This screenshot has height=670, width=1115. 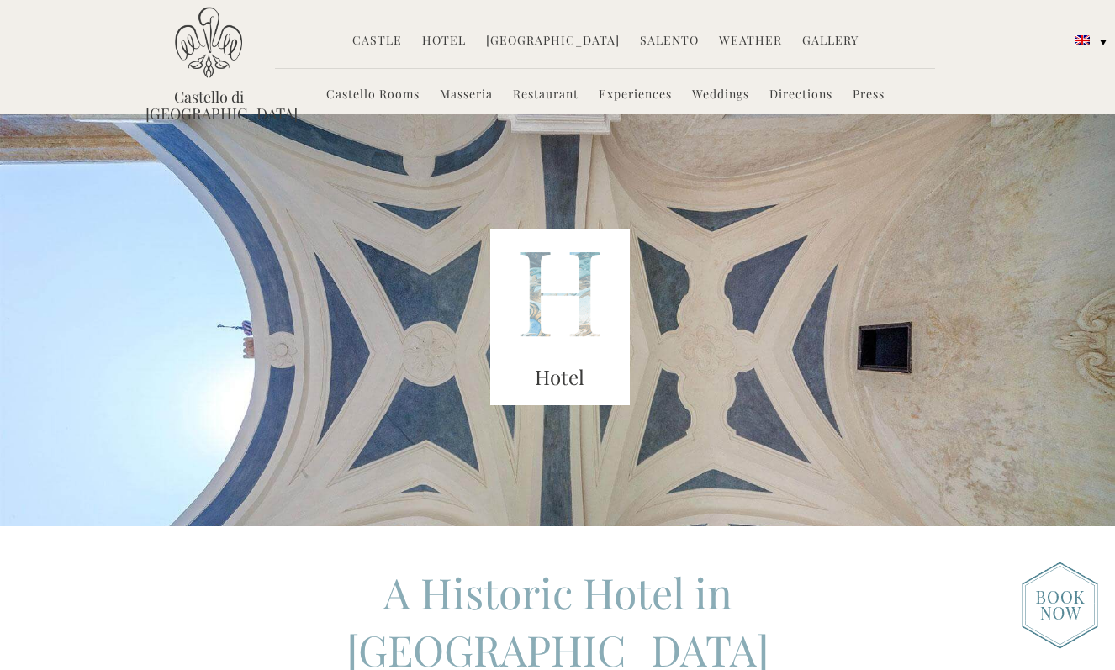 What do you see at coordinates (560, 378) in the screenshot?
I see `h3: Hotel` at bounding box center [560, 378].